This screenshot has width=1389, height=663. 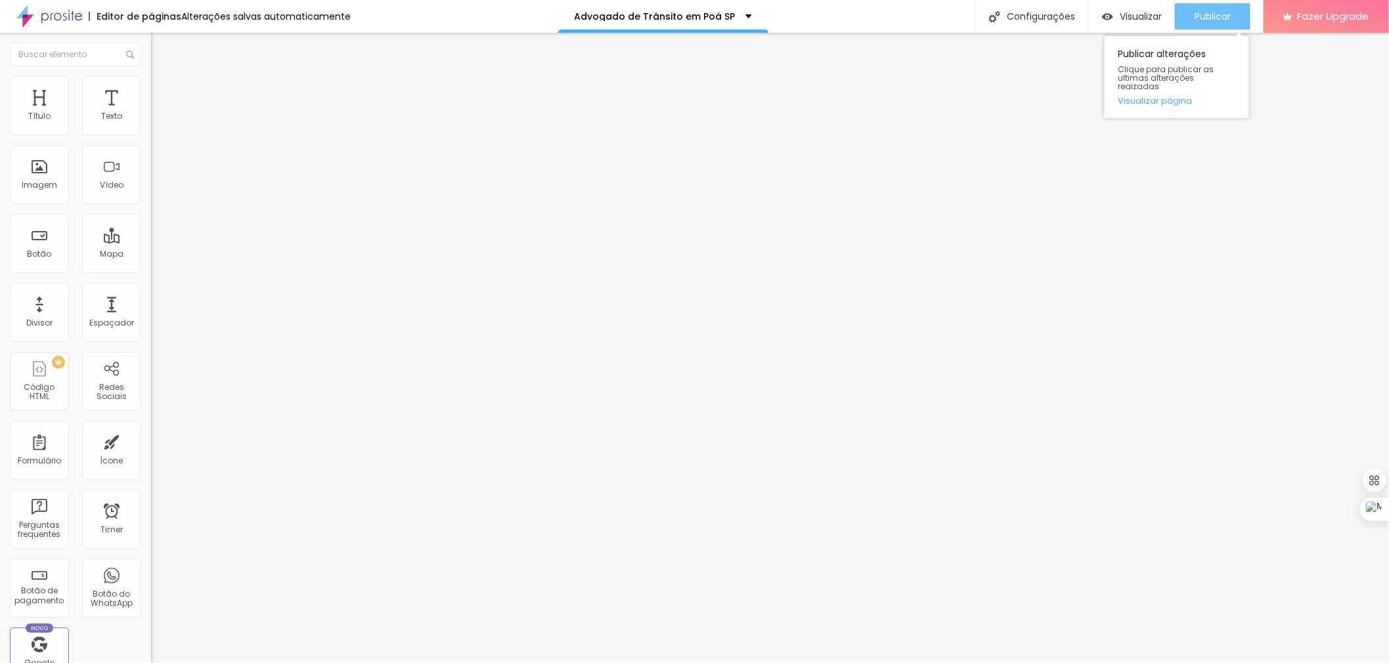 I want to click on button: Visualizar, so click(x=1131, y=16).